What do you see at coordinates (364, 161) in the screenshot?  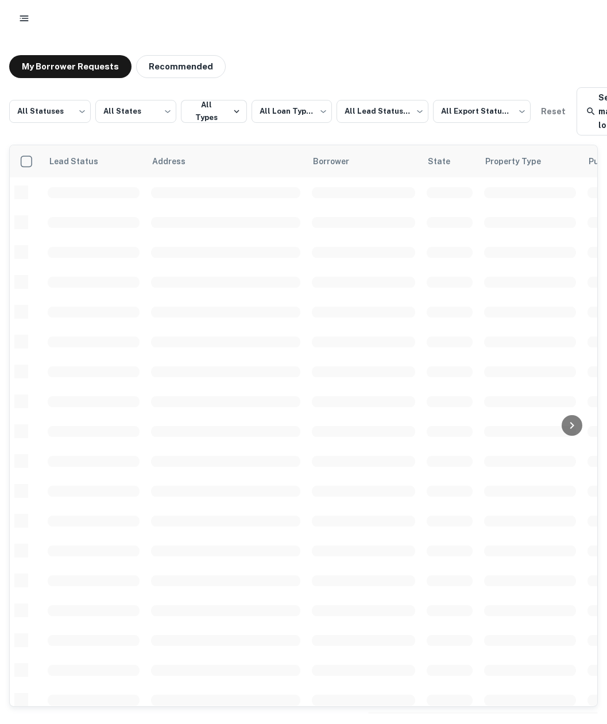 I see `th: Borrower` at bounding box center [364, 161].